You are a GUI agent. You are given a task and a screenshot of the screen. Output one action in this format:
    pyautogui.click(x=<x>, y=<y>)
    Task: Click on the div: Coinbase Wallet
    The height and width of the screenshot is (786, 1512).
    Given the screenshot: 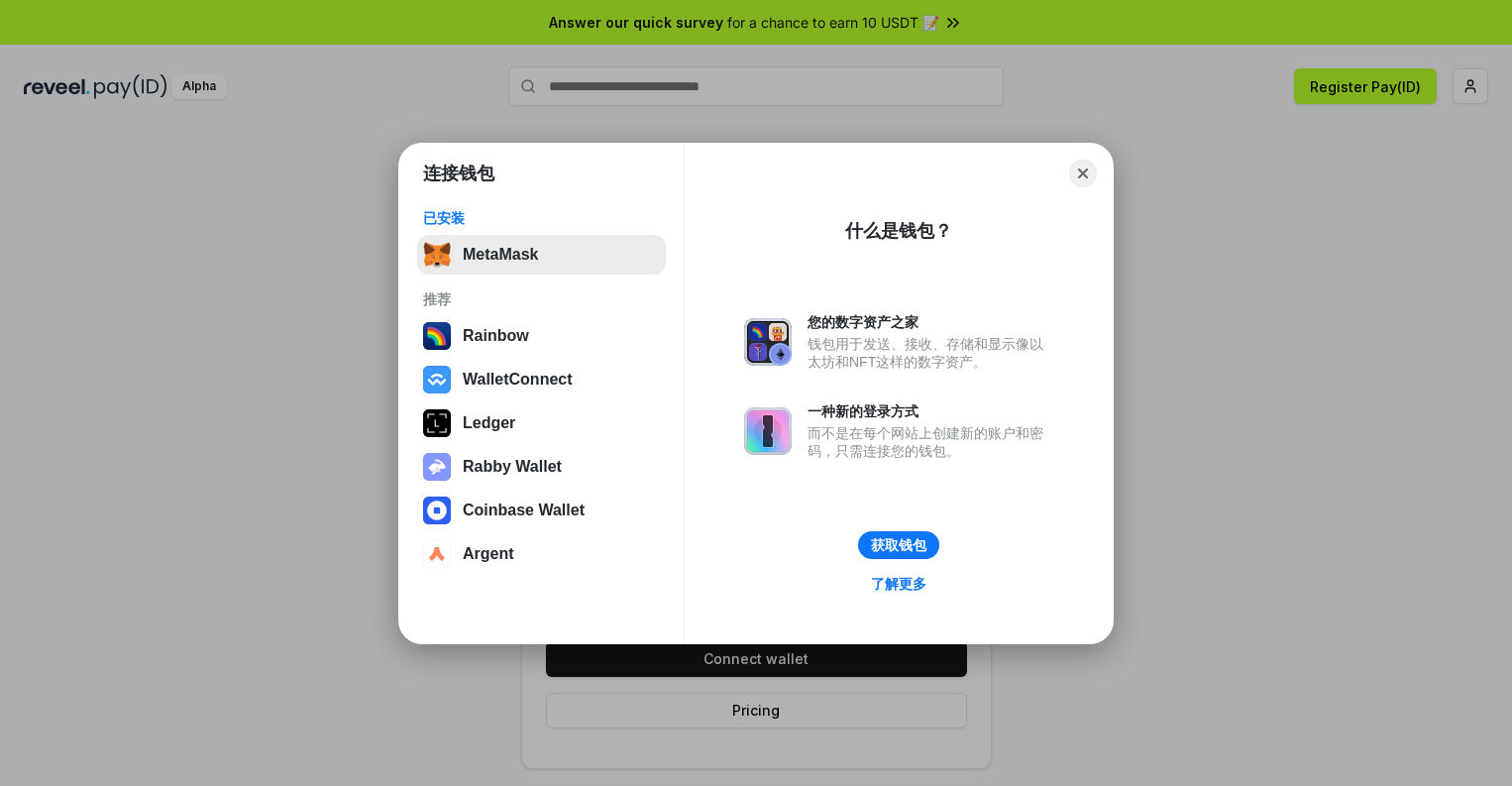 What is the action you would take?
    pyautogui.click(x=524, y=511)
    